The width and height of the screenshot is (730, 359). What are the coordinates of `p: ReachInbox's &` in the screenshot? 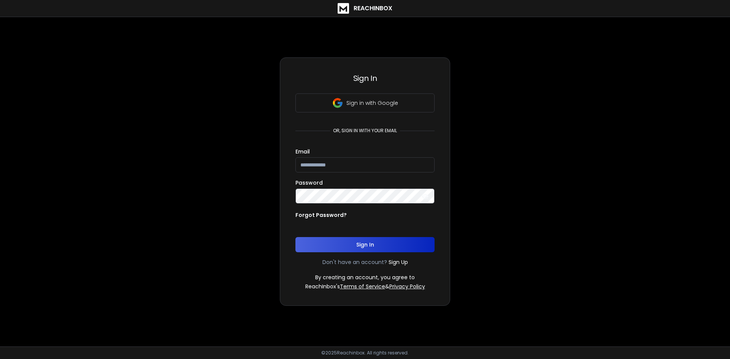 It's located at (365, 287).